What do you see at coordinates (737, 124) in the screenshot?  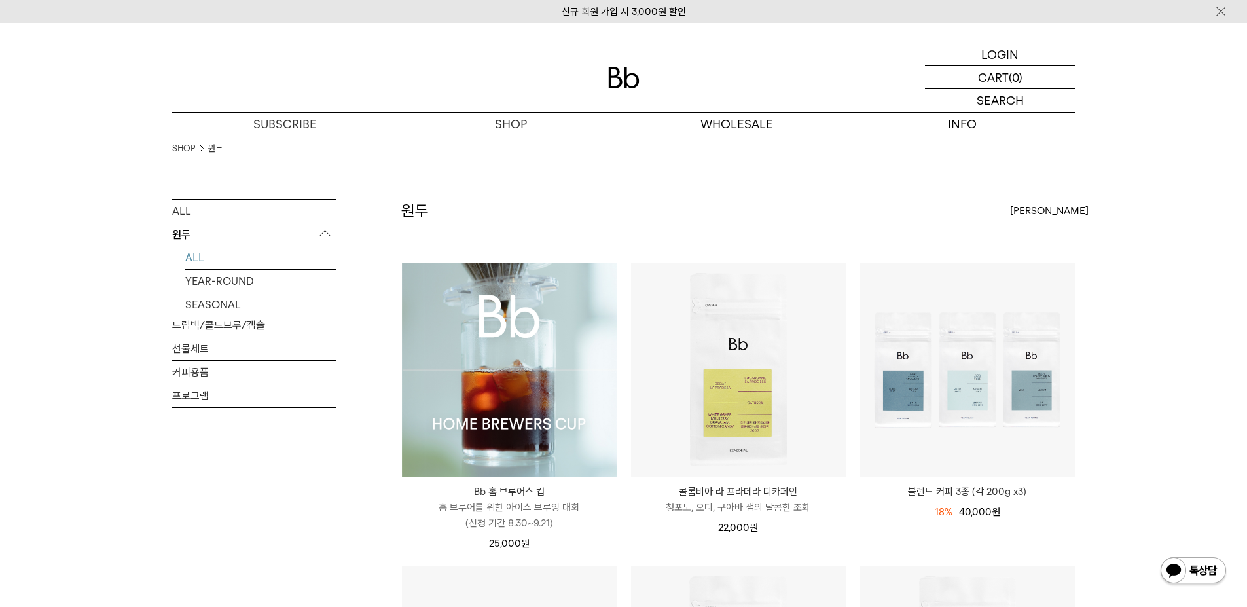 I see `p: WHOLESALE` at bounding box center [737, 124].